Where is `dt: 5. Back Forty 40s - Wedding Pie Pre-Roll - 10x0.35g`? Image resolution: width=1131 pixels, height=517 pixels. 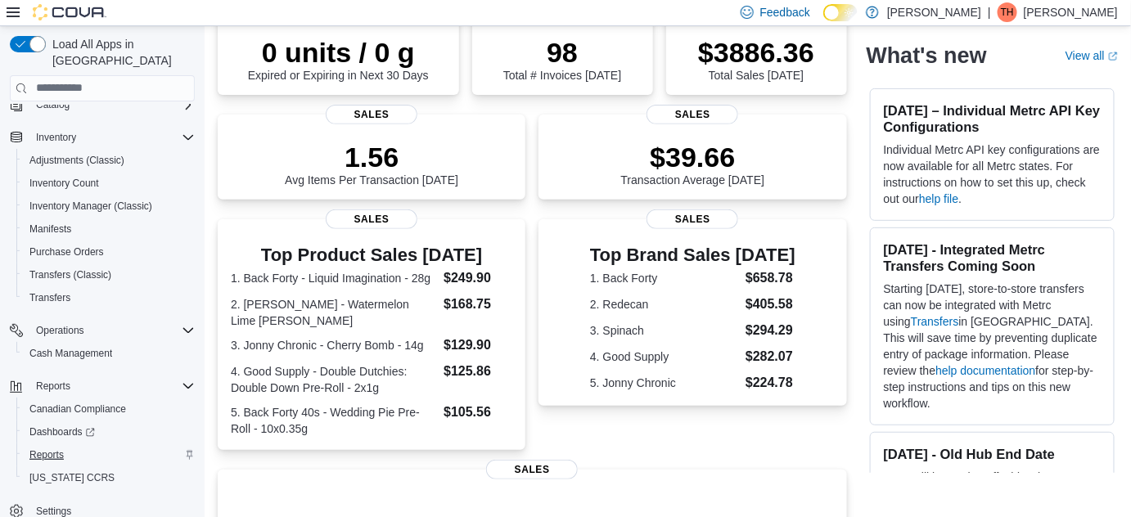 dt: 5. Back Forty 40s - Wedding Pie Pre-Roll - 10x0.35g is located at coordinates (334, 421).